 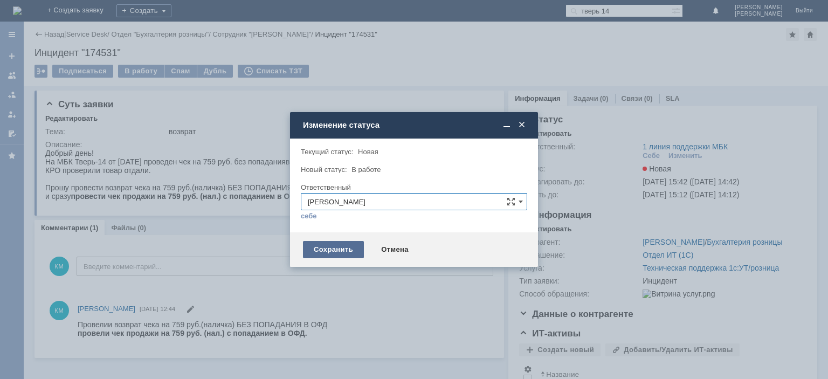 I want to click on span: Закрыть, so click(x=522, y=125).